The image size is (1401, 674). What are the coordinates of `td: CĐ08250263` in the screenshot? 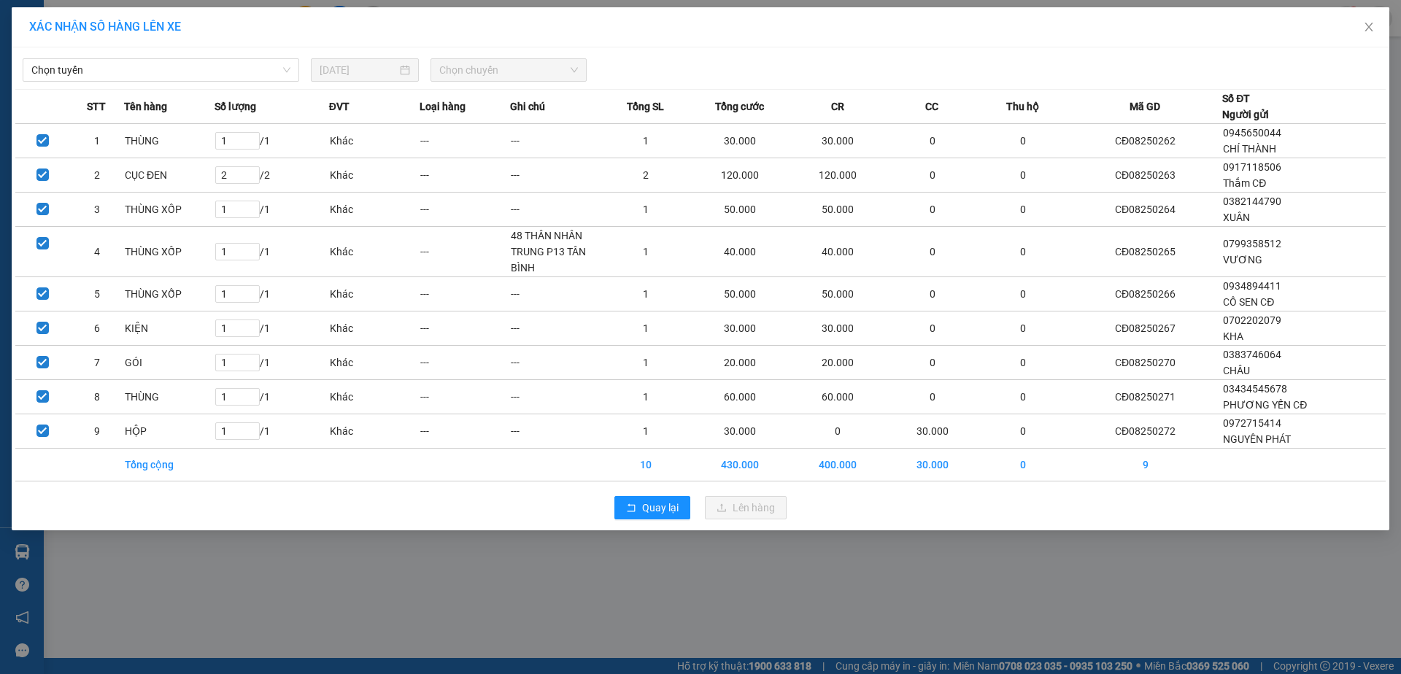 It's located at (1145, 175).